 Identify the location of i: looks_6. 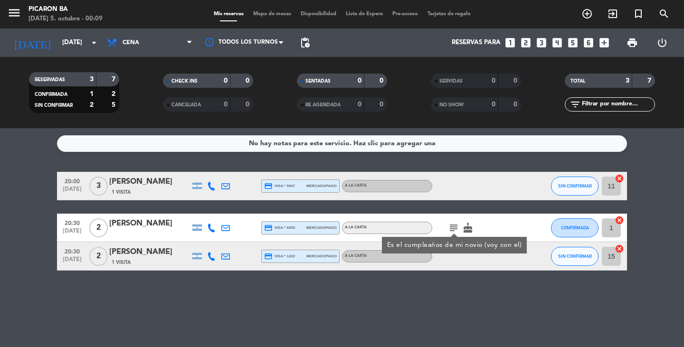
(589, 43).